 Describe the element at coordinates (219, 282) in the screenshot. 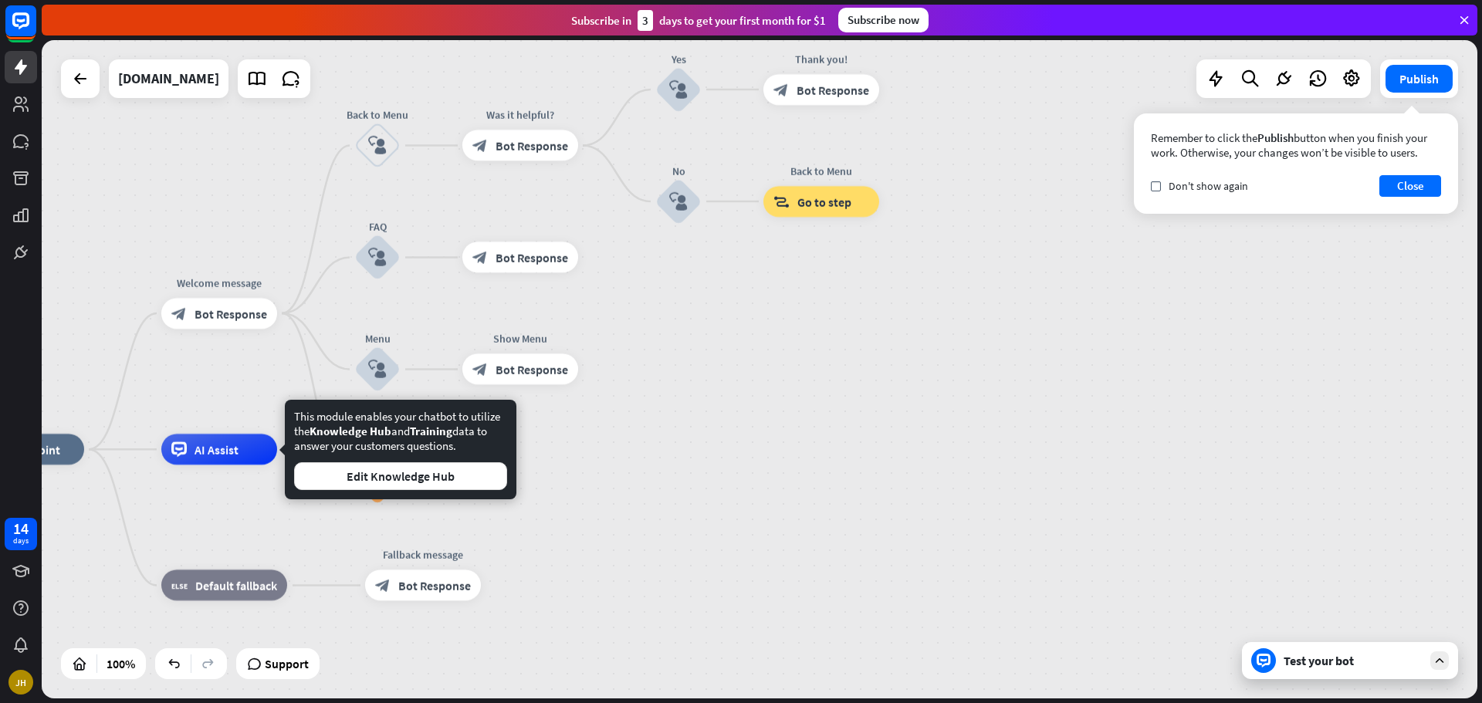

I see `div: Welcome message` at that location.